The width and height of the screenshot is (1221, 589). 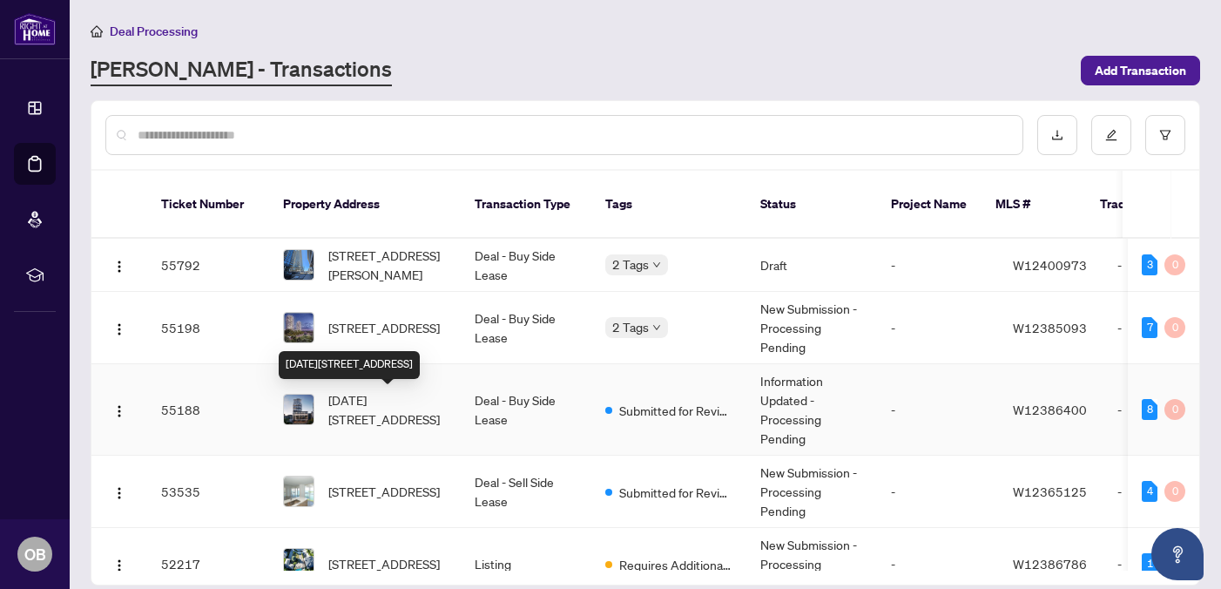 I want to click on span: edit, so click(x=1112, y=135).